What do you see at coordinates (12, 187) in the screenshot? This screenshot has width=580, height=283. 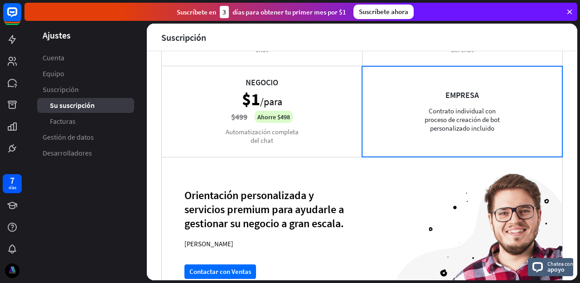 I see `font: días` at bounding box center [12, 187].